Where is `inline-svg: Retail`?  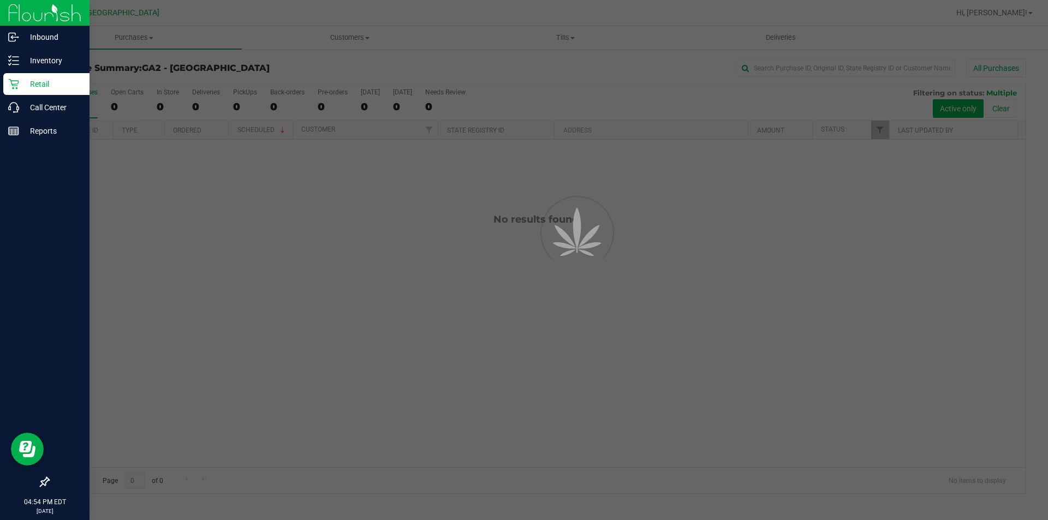
inline-svg: Retail is located at coordinates (14, 84).